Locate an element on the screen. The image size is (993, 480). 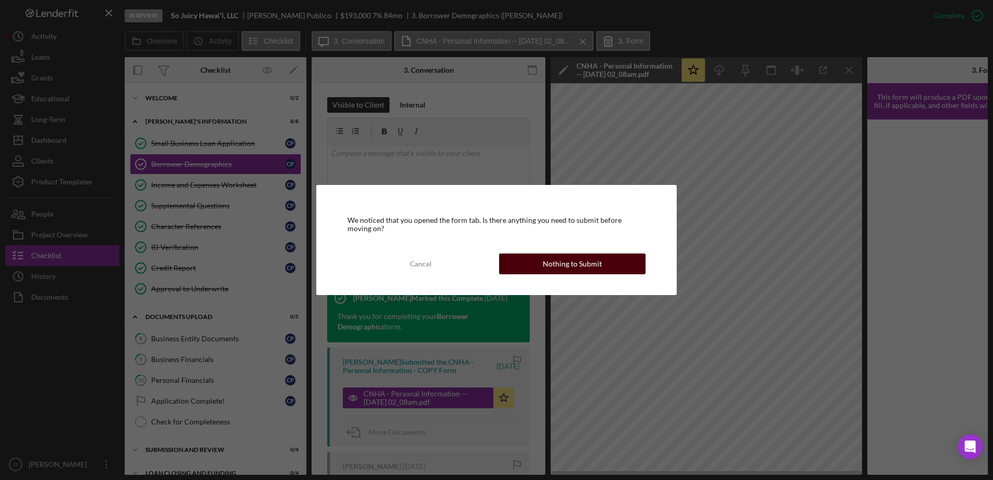
div: Open Intercom Messenger is located at coordinates (970, 447).